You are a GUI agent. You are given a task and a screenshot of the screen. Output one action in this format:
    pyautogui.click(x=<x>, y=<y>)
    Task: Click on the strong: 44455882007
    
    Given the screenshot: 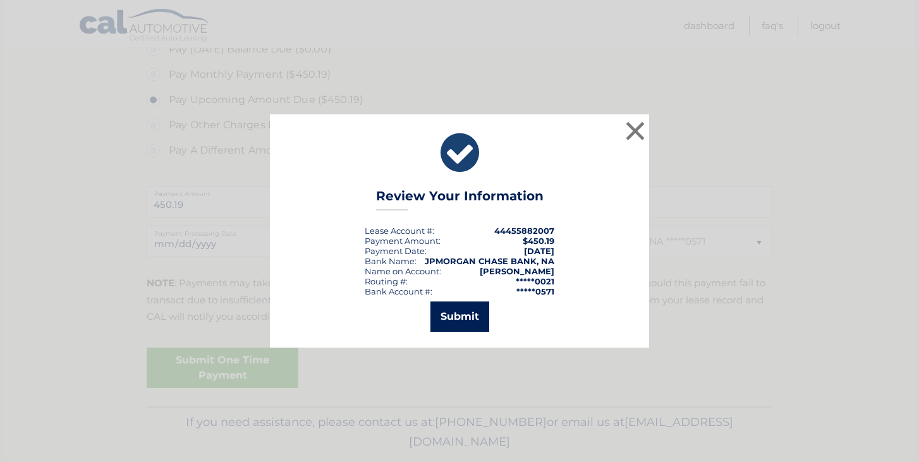 What is the action you would take?
    pyautogui.click(x=524, y=231)
    